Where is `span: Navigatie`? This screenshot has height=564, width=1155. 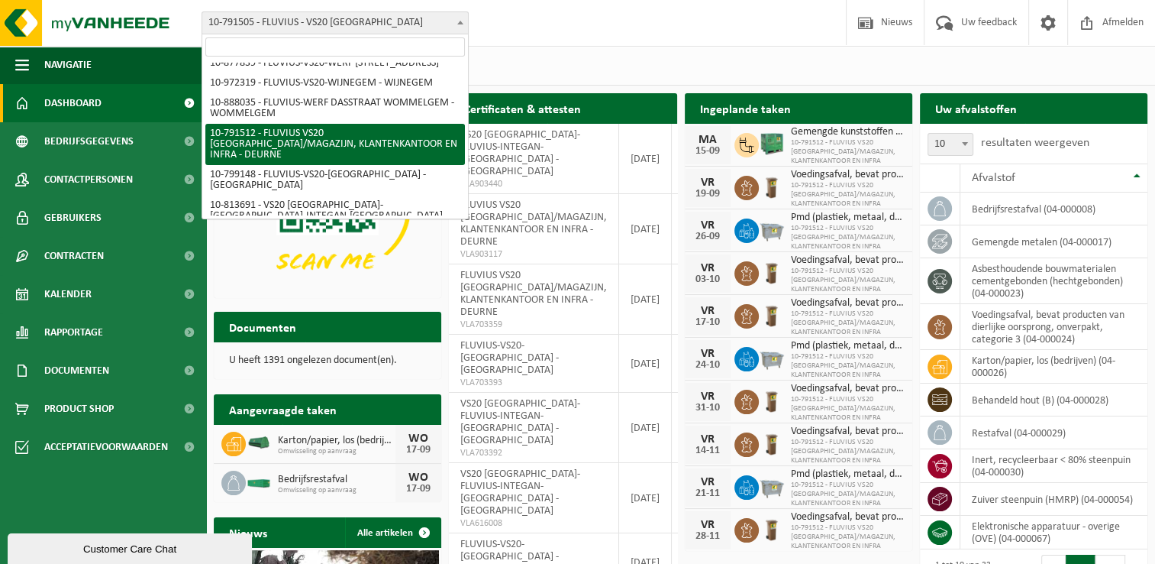
span: Navigatie is located at coordinates (68, 65).